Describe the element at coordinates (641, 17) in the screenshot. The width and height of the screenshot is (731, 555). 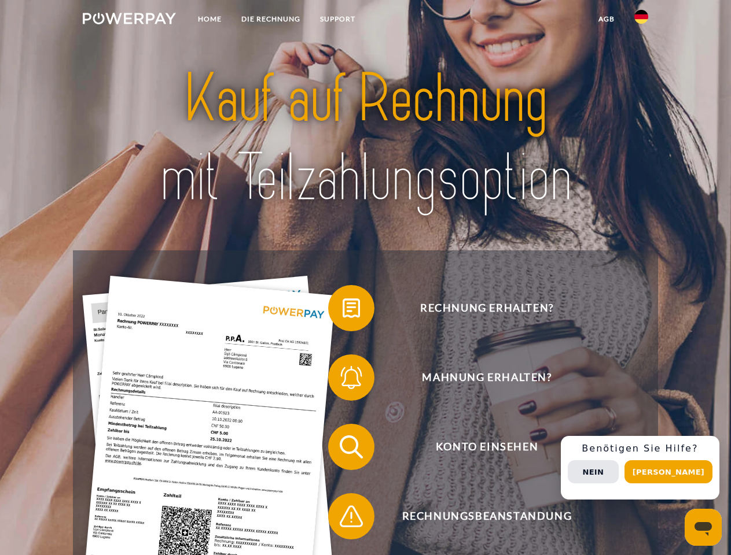
I see `img: de` at that location.